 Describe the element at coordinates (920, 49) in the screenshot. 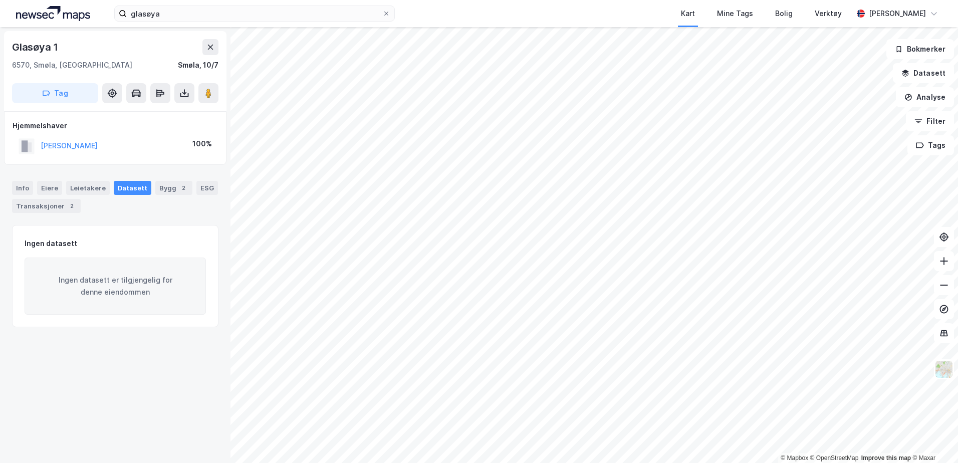

I see `button: Bokmerker` at that location.